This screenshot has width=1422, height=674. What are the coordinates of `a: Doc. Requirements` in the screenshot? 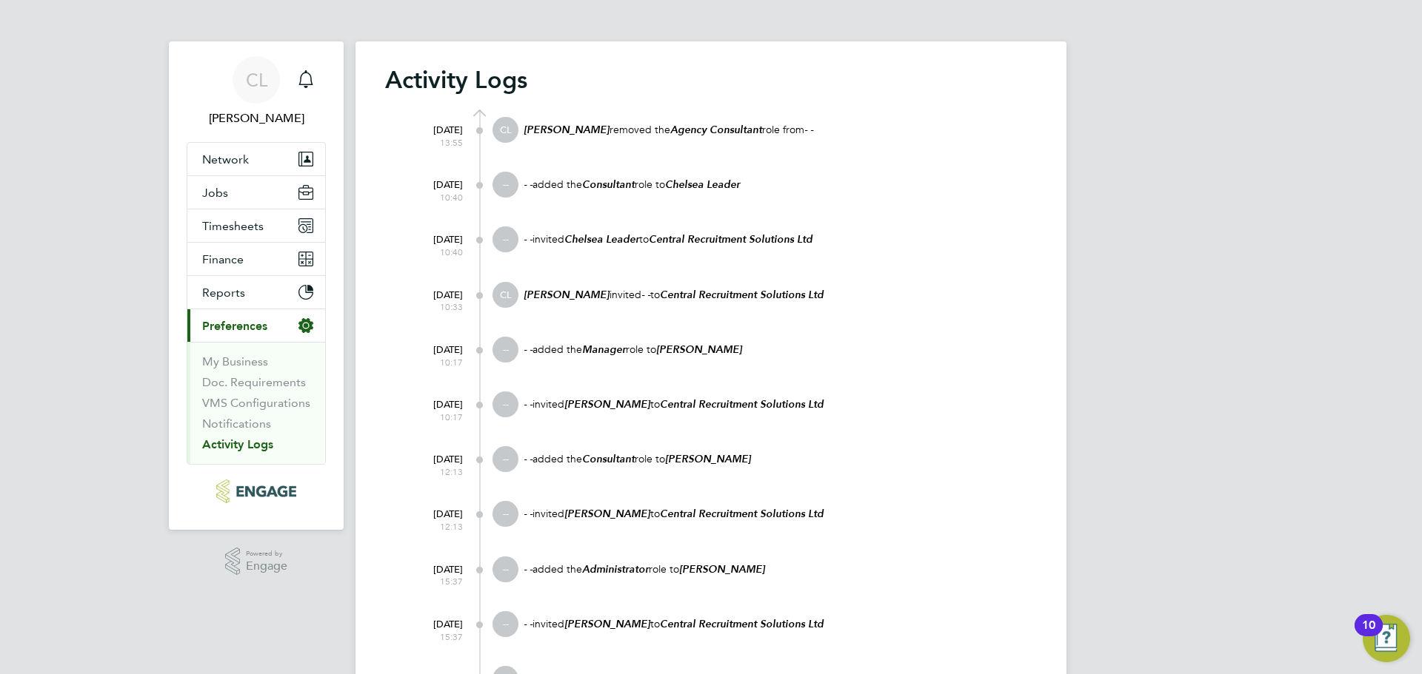 It's located at (254, 382).